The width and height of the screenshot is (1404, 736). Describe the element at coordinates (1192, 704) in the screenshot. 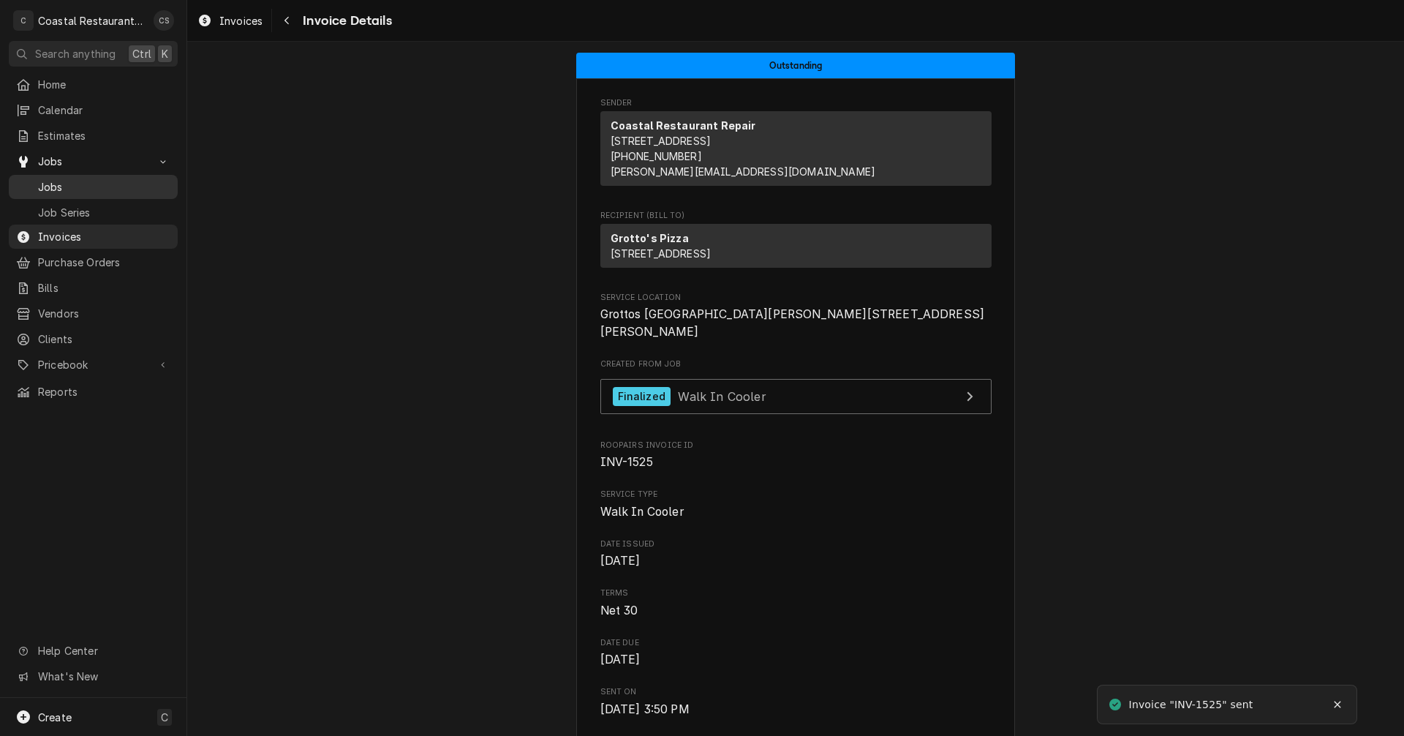

I see `div: Invoice "INV-1525" sent` at that location.